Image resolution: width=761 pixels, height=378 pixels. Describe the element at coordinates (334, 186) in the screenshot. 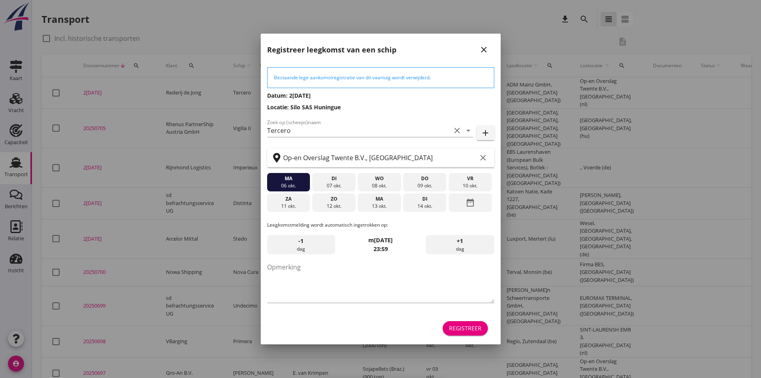

I see `div: 07 okt.` at that location.